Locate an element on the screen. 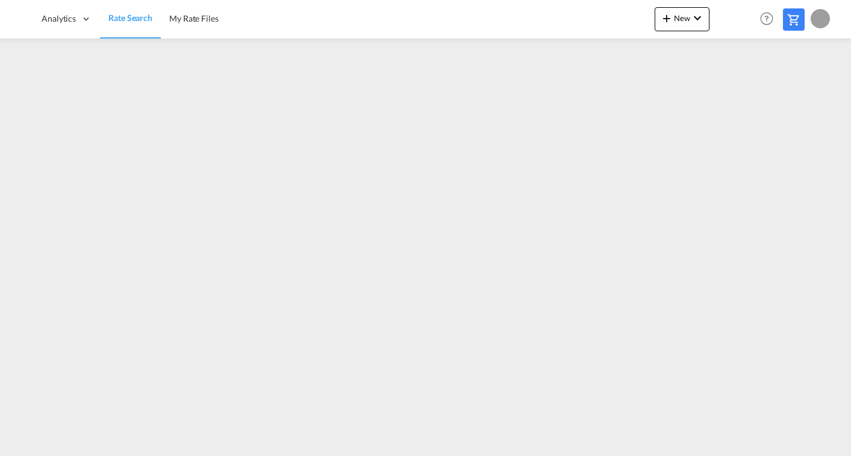 The image size is (851, 456). span: Help is located at coordinates (766, 19).